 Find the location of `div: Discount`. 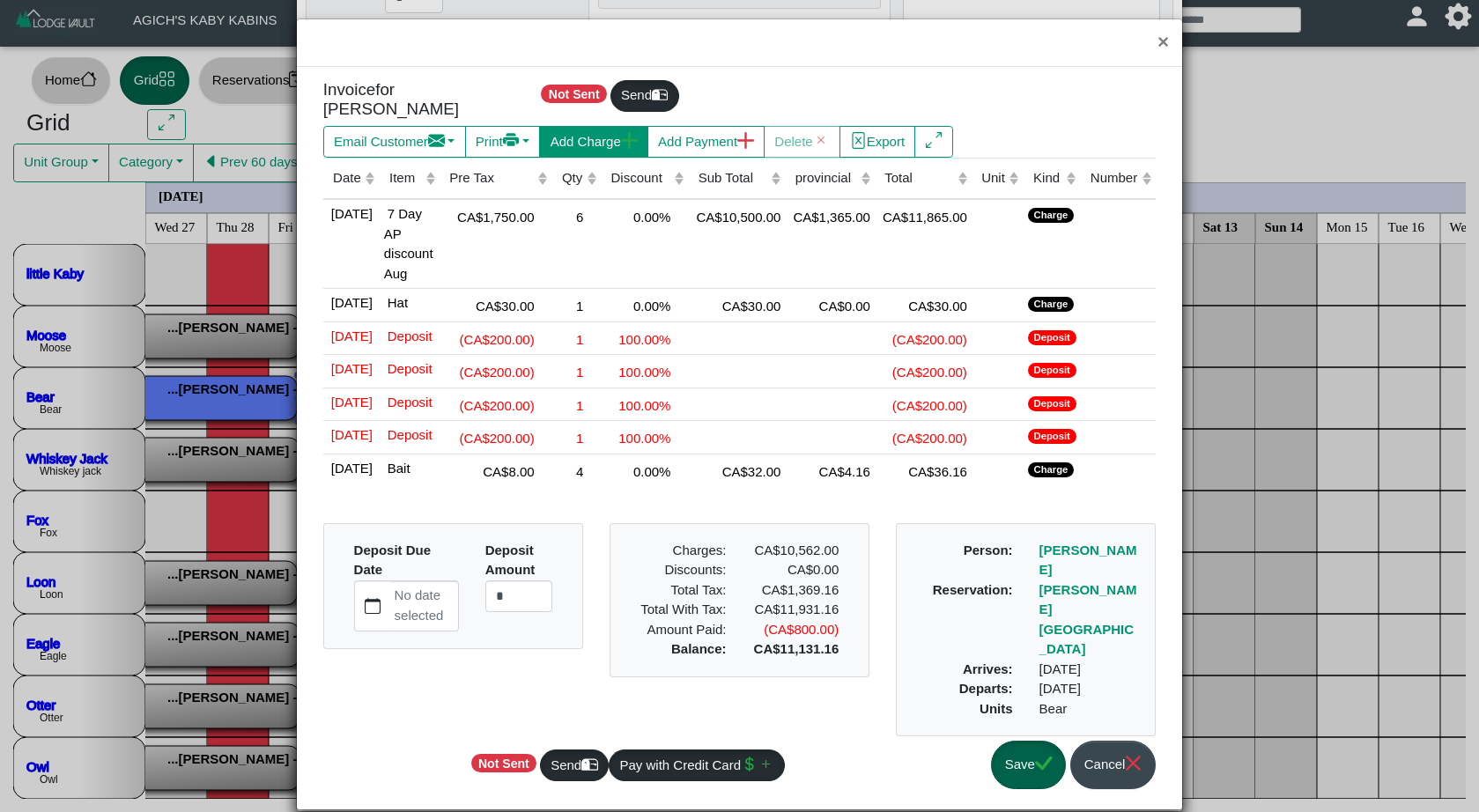

div: Discount is located at coordinates (640, 177).